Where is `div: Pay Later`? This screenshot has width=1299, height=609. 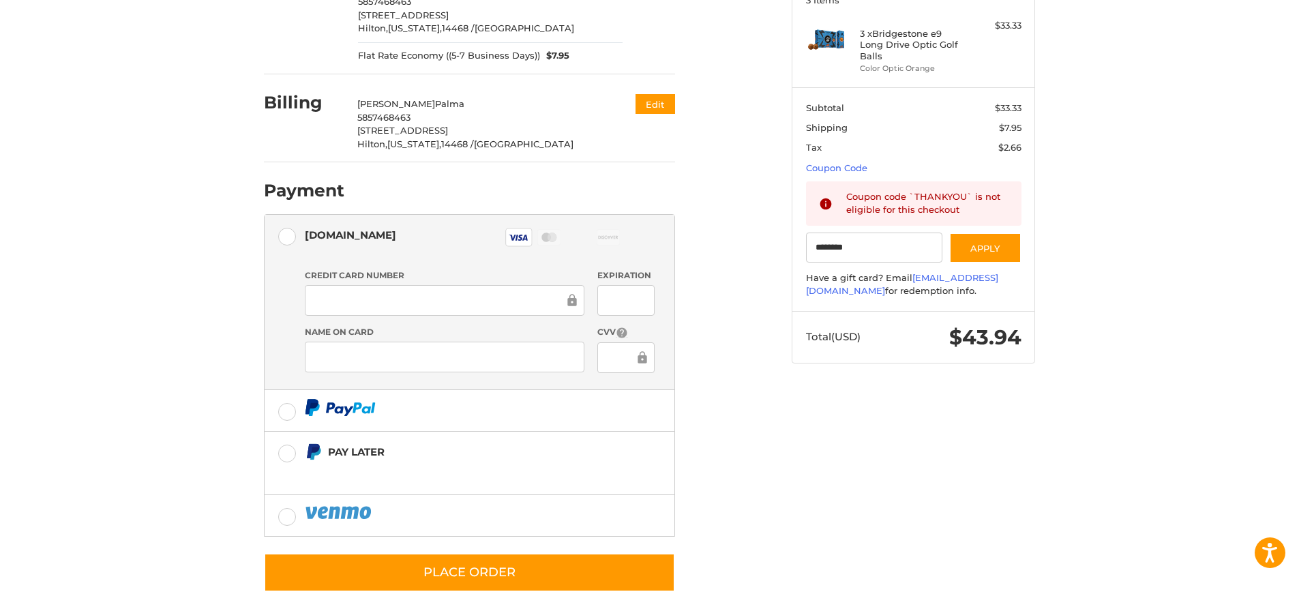
div: Pay Later is located at coordinates (458, 451).